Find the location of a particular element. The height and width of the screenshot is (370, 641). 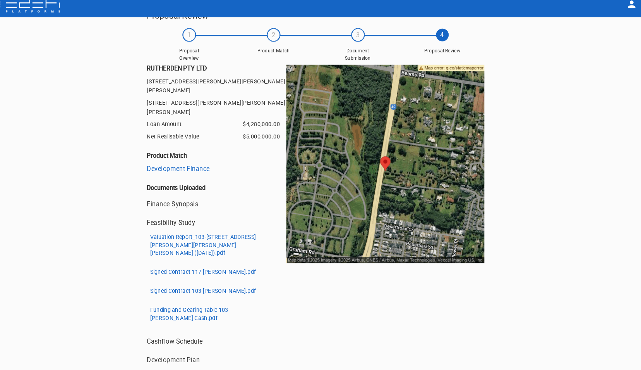

h6: RUTHERDEN PTY LTD is located at coordinates (224, 75).